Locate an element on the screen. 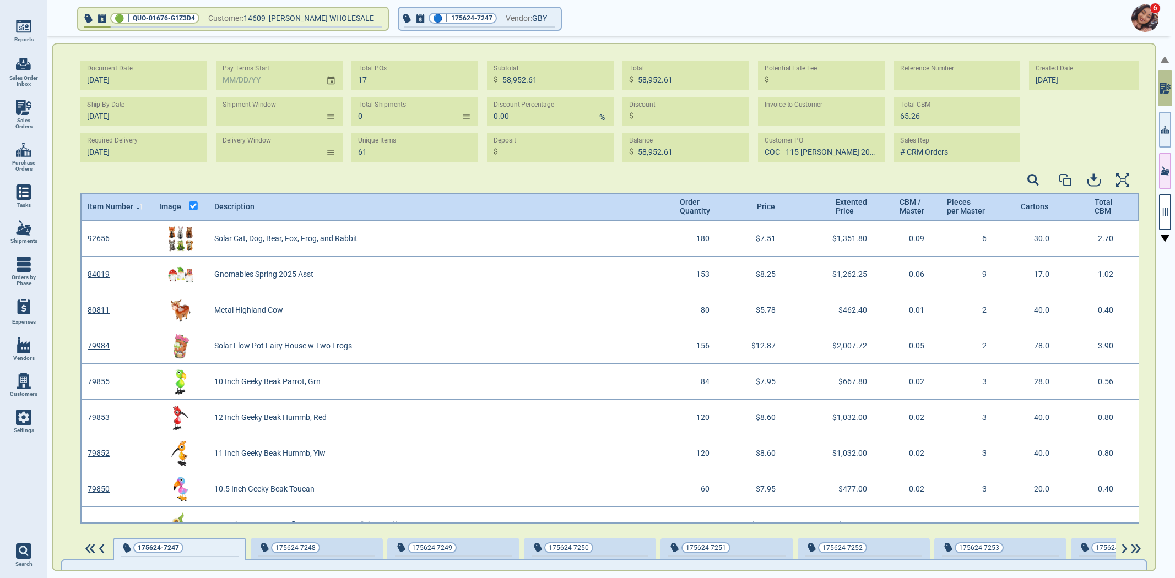  button: Choose date is located at coordinates (332, 75).